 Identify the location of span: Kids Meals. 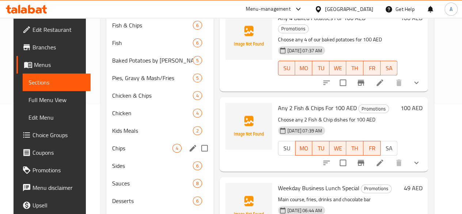
(152, 130).